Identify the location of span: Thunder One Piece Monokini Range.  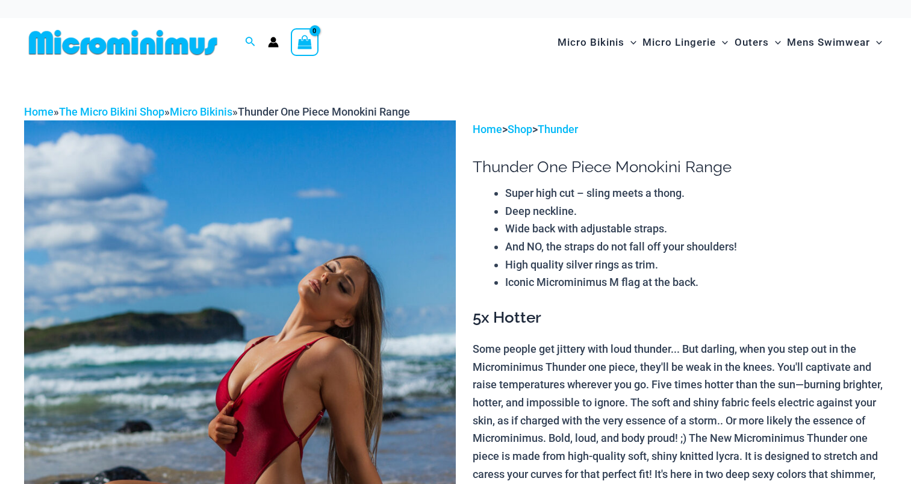
(324, 111).